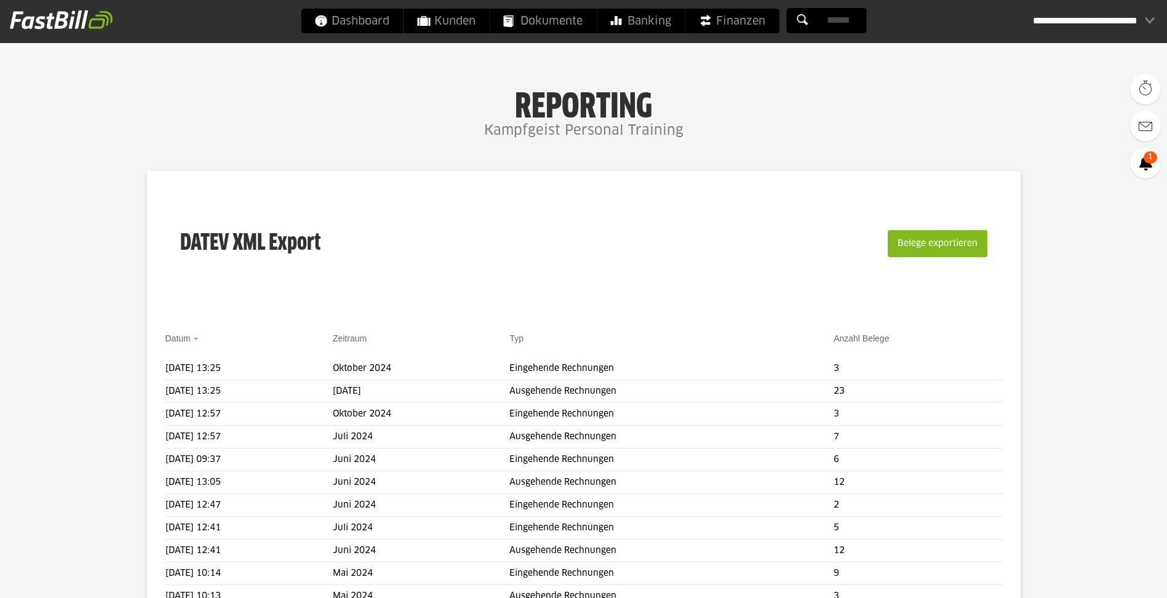 This screenshot has height=598, width=1167. I want to click on span: Kunden, so click(446, 21).